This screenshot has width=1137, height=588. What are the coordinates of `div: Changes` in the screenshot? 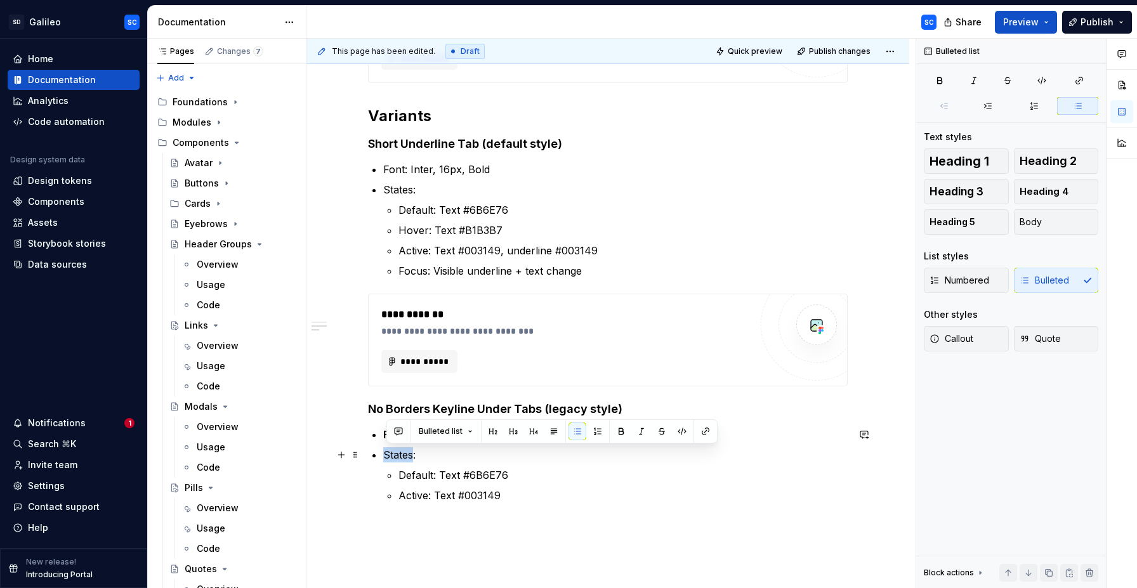 It's located at (240, 51).